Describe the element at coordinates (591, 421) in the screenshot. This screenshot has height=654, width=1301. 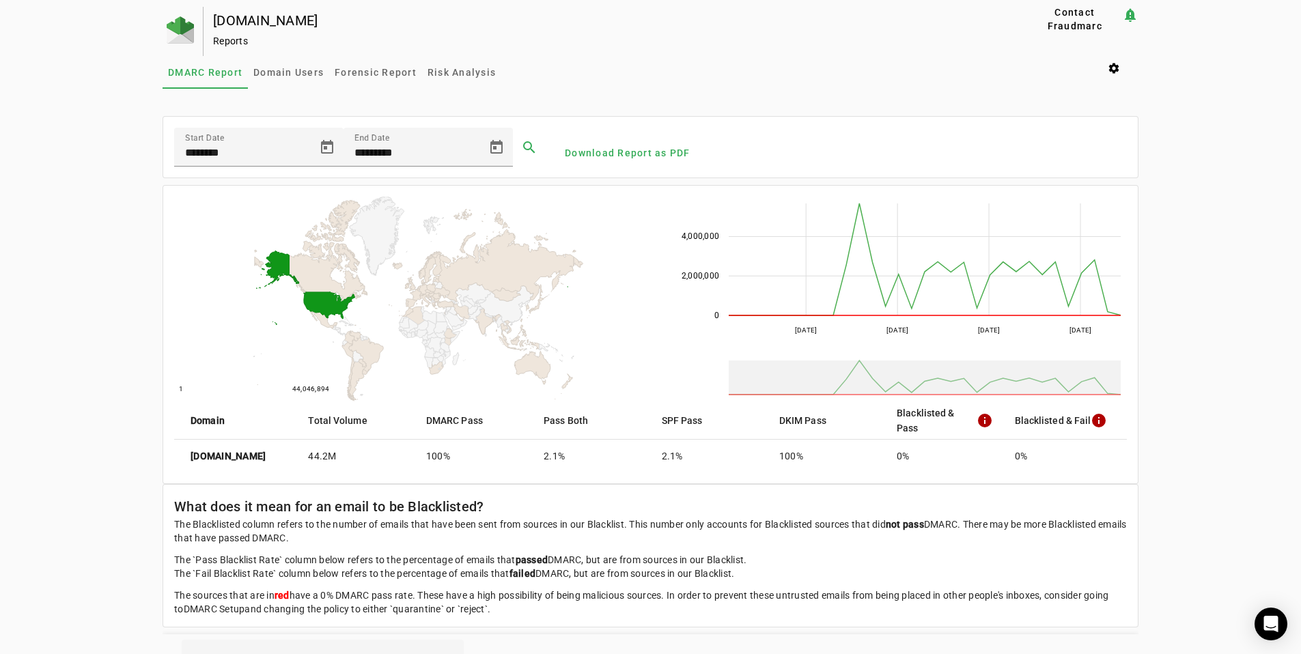
I see `mat-header-cell: Pass Both` at that location.